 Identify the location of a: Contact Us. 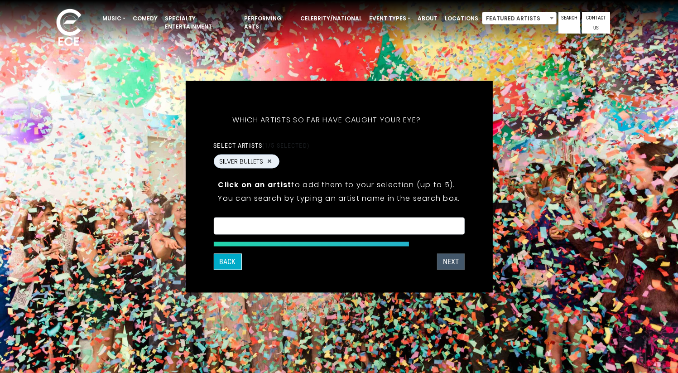
(596, 23).